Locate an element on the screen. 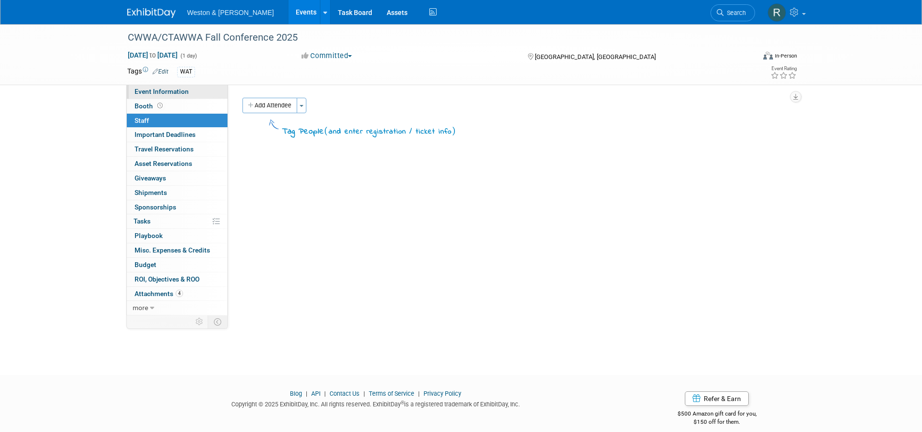  span: Misc. Expenses & Credits is located at coordinates (172, 250).